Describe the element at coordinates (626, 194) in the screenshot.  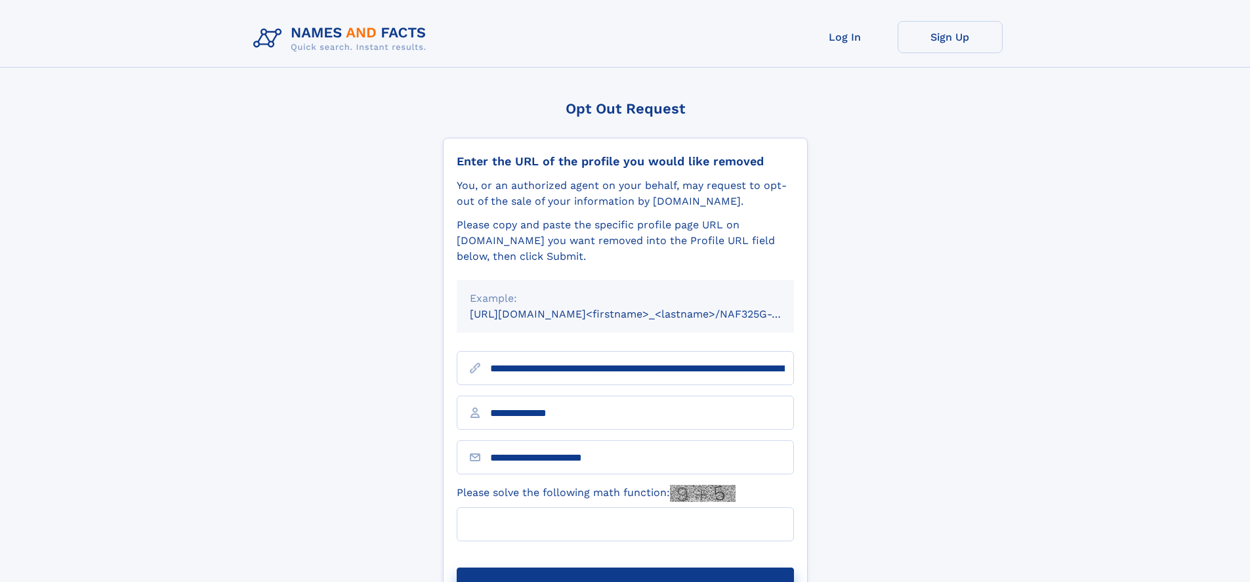
I see `div: You, or an authorized agent on your behalf, may request to opt-out of the sale of your informatio...` at that location.